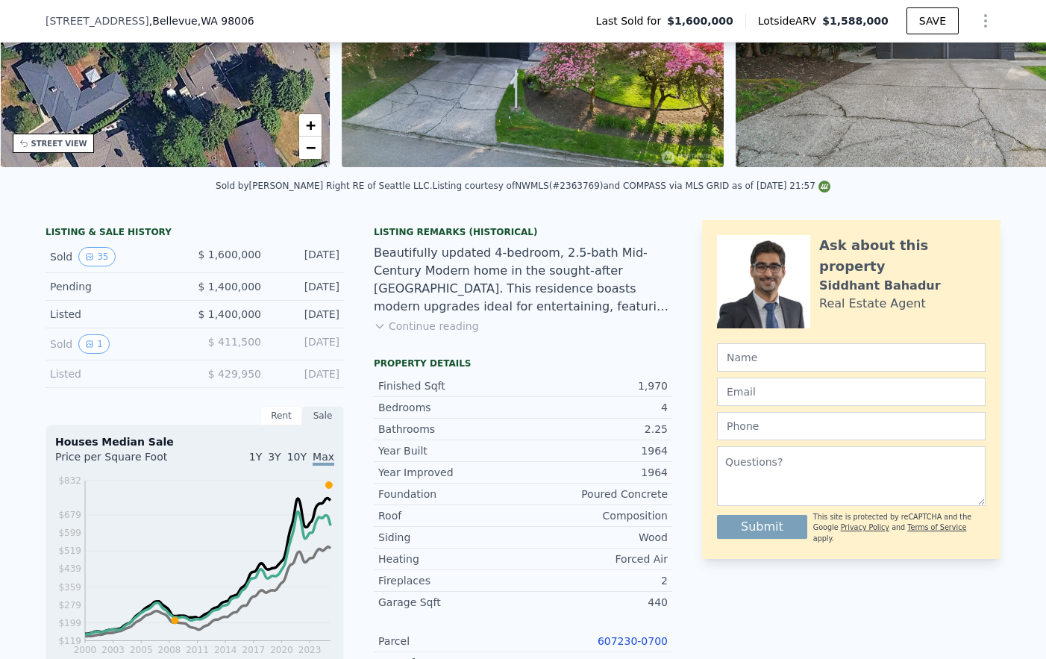 The height and width of the screenshot is (659, 1046). Describe the element at coordinates (229, 255) in the screenshot. I see `span: $ 1,600,000` at that location.